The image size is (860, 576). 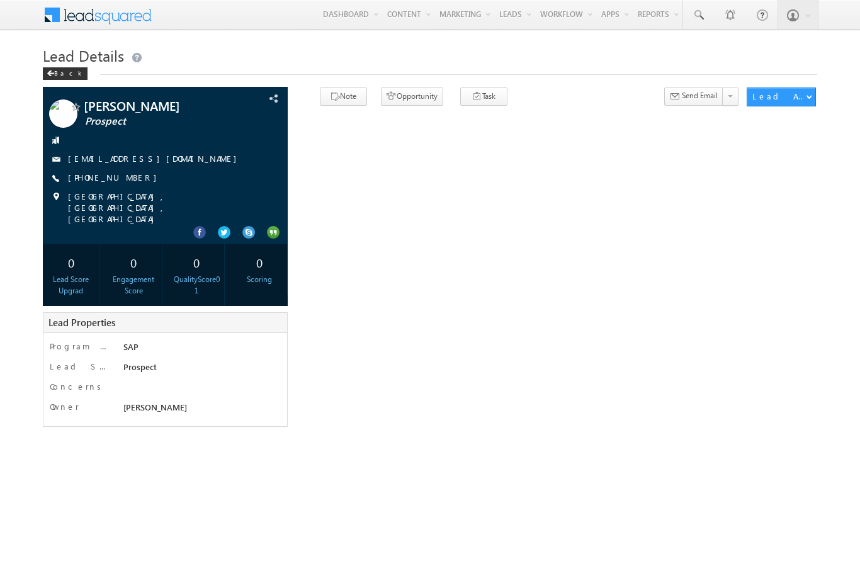 I want to click on span: Prospect, so click(x=161, y=122).